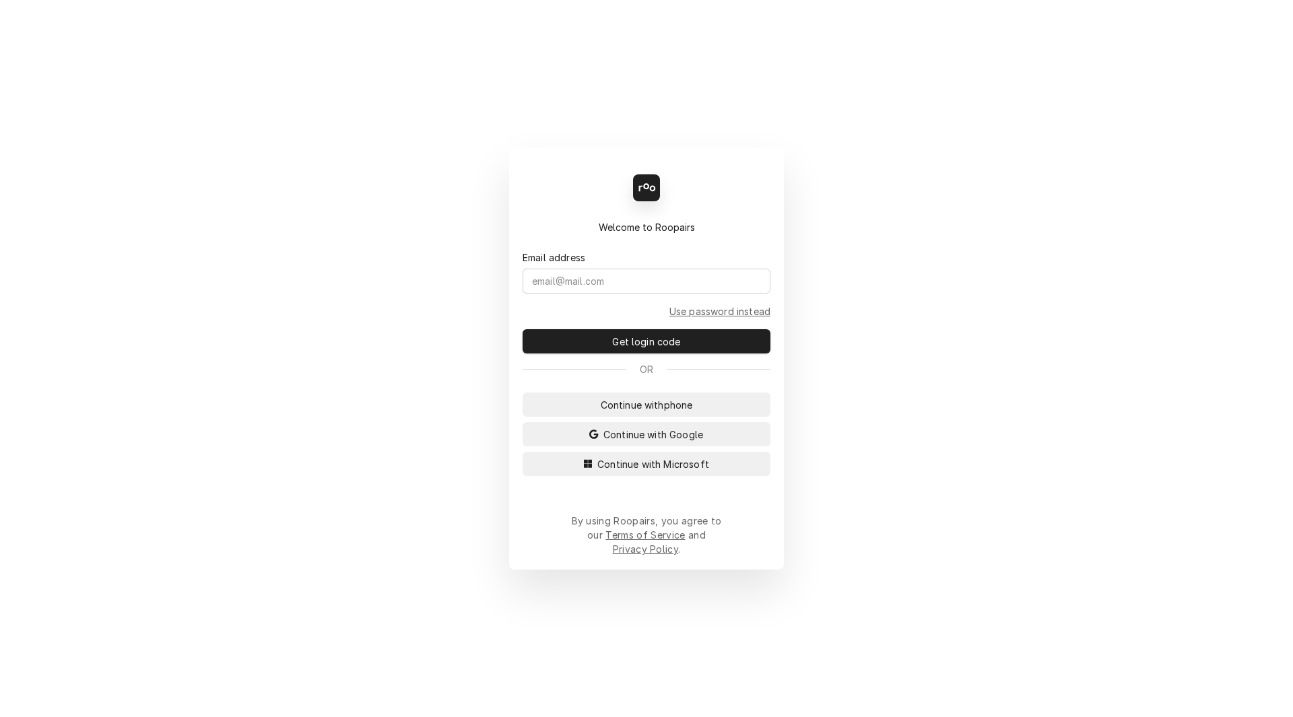 The width and height of the screenshot is (1293, 717). I want to click on button: Continue with Microsoft, so click(647, 464).